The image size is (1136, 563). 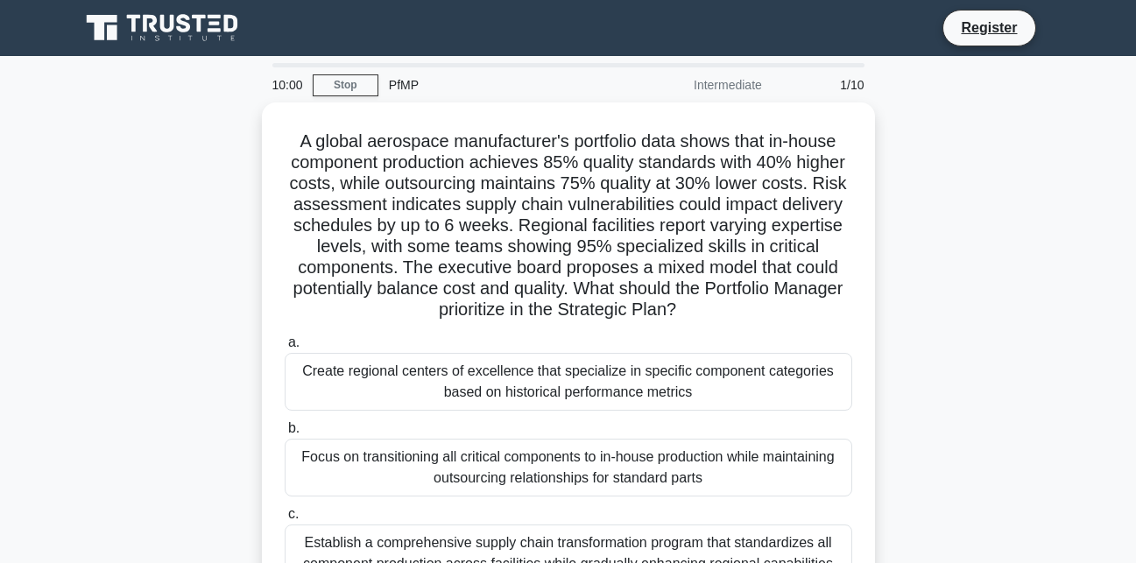 What do you see at coordinates (568, 382) in the screenshot?
I see `div: Create regional centers of excellence that specialize in specific component categories based on h...` at bounding box center [568, 382].